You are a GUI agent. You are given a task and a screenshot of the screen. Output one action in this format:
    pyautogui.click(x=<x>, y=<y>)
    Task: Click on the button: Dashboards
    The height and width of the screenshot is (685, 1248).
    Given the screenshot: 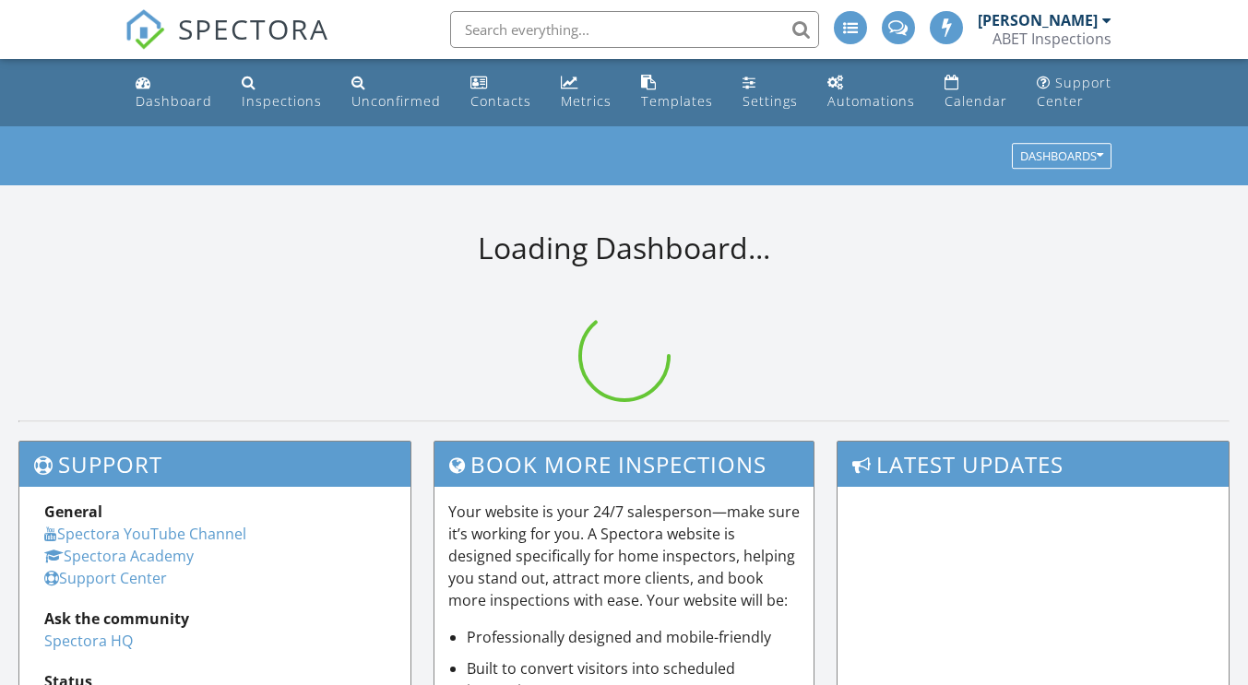 What is the action you would take?
    pyautogui.click(x=1061, y=157)
    